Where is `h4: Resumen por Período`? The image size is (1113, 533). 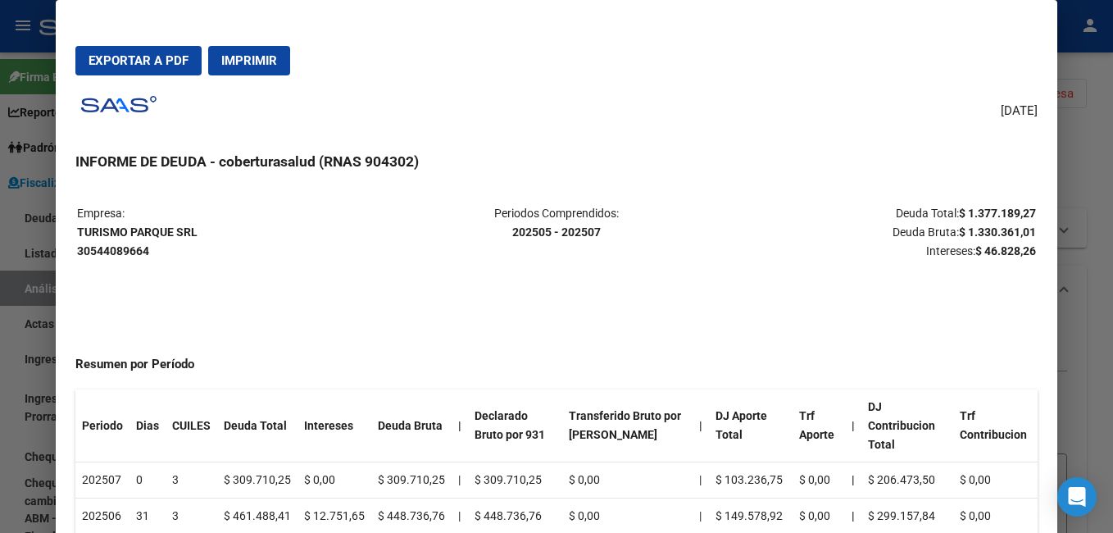 h4: Resumen por Período is located at coordinates (556, 364).